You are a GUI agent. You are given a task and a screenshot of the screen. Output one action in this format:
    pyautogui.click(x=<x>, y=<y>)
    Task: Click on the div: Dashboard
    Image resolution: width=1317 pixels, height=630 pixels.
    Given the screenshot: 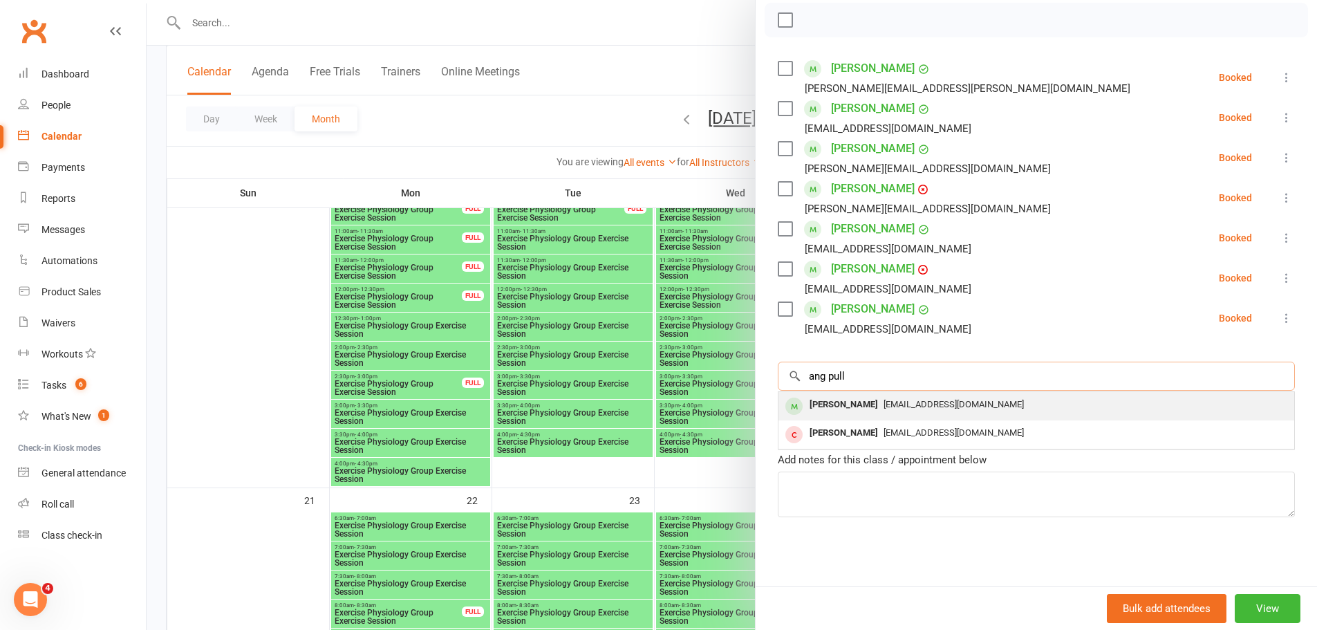 What is the action you would take?
    pyautogui.click(x=65, y=74)
    